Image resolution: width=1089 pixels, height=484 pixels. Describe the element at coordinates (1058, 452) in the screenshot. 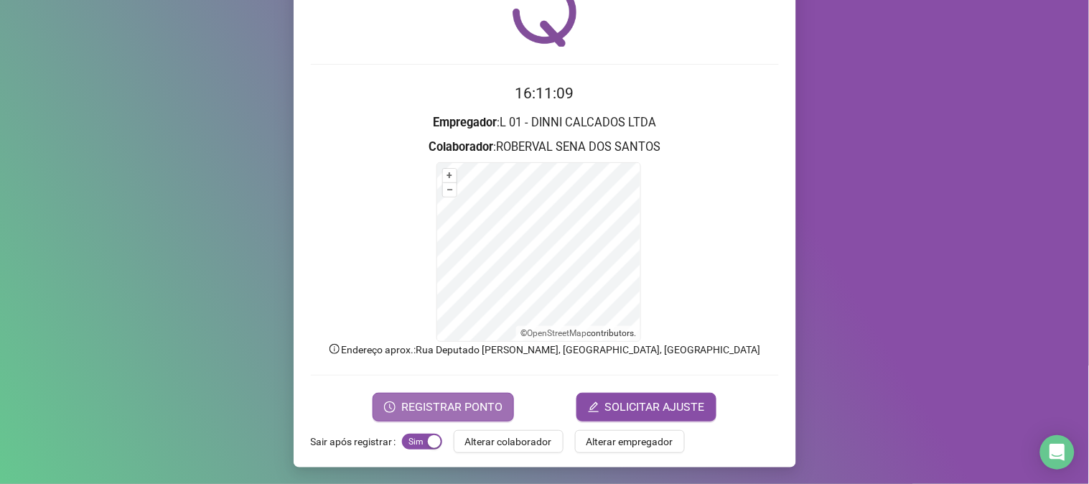

I see `div: Open Intercom Messenger` at that location.